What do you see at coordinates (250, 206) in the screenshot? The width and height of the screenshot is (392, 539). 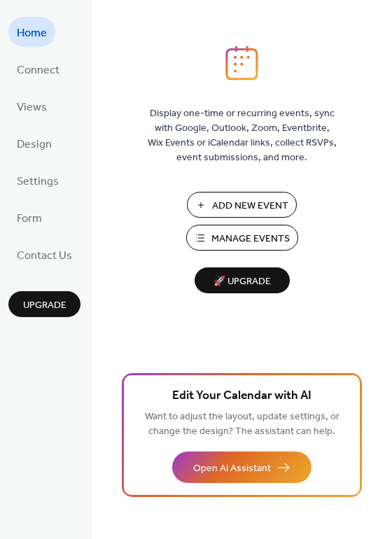 I see `span: Add New Event` at bounding box center [250, 206].